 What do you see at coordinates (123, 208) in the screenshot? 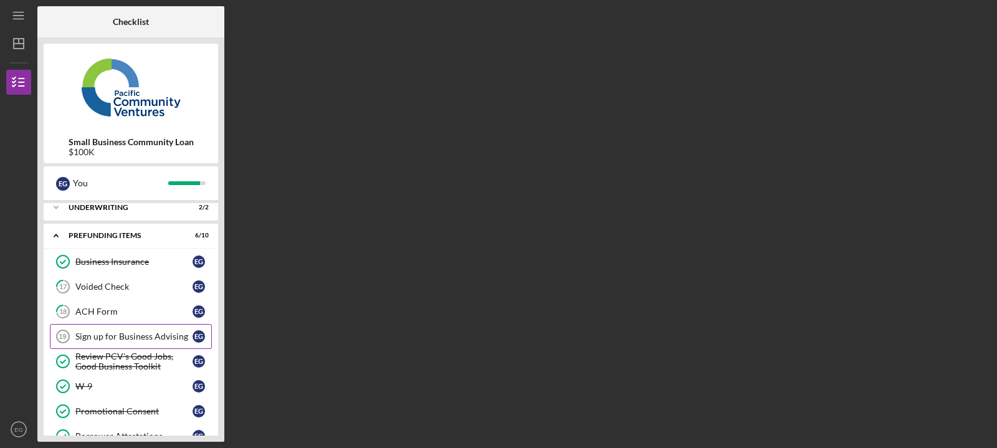
I see `div: Underwriting` at bounding box center [123, 208].